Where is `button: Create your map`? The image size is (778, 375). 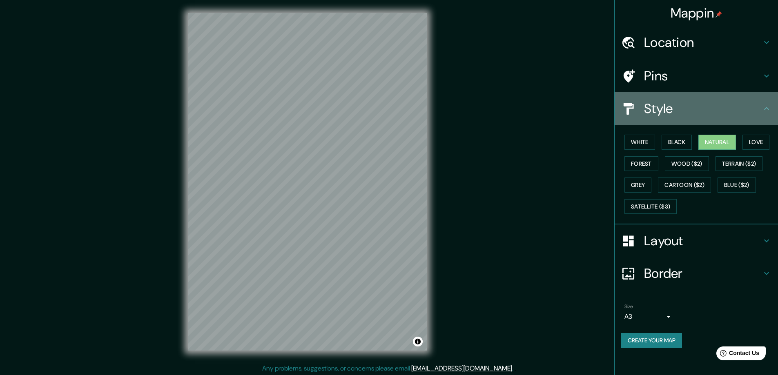
button: Create your map is located at coordinates (651, 340).